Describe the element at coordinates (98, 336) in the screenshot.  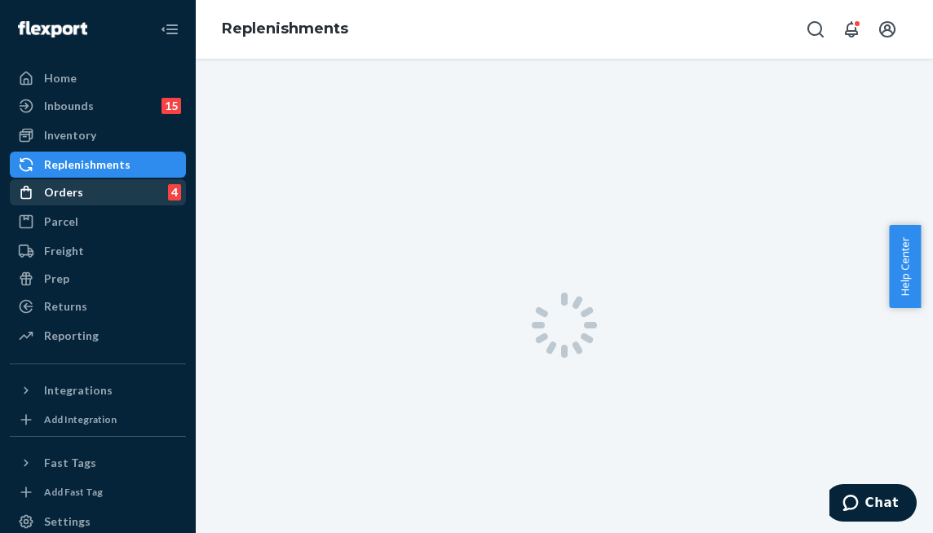
I see `a: Reporting` at that location.